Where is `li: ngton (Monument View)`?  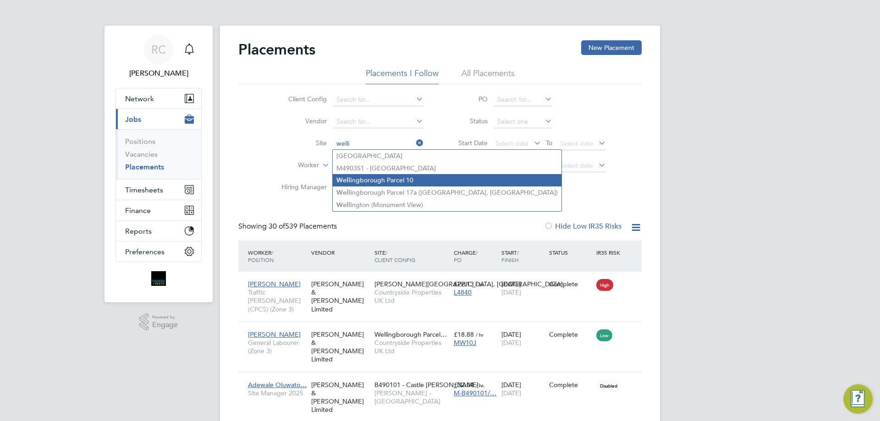 li: ngton (Monument View) is located at coordinates (447, 205).